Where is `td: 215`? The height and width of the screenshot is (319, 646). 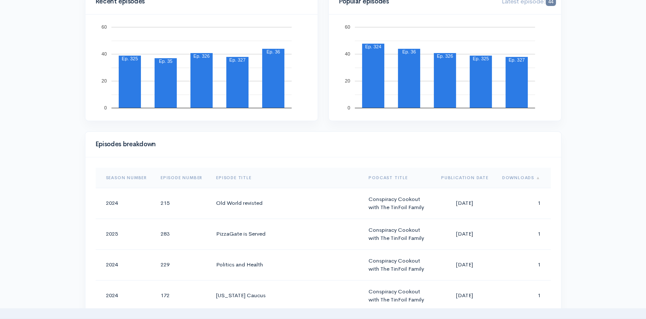 td: 215 is located at coordinates (182, 203).